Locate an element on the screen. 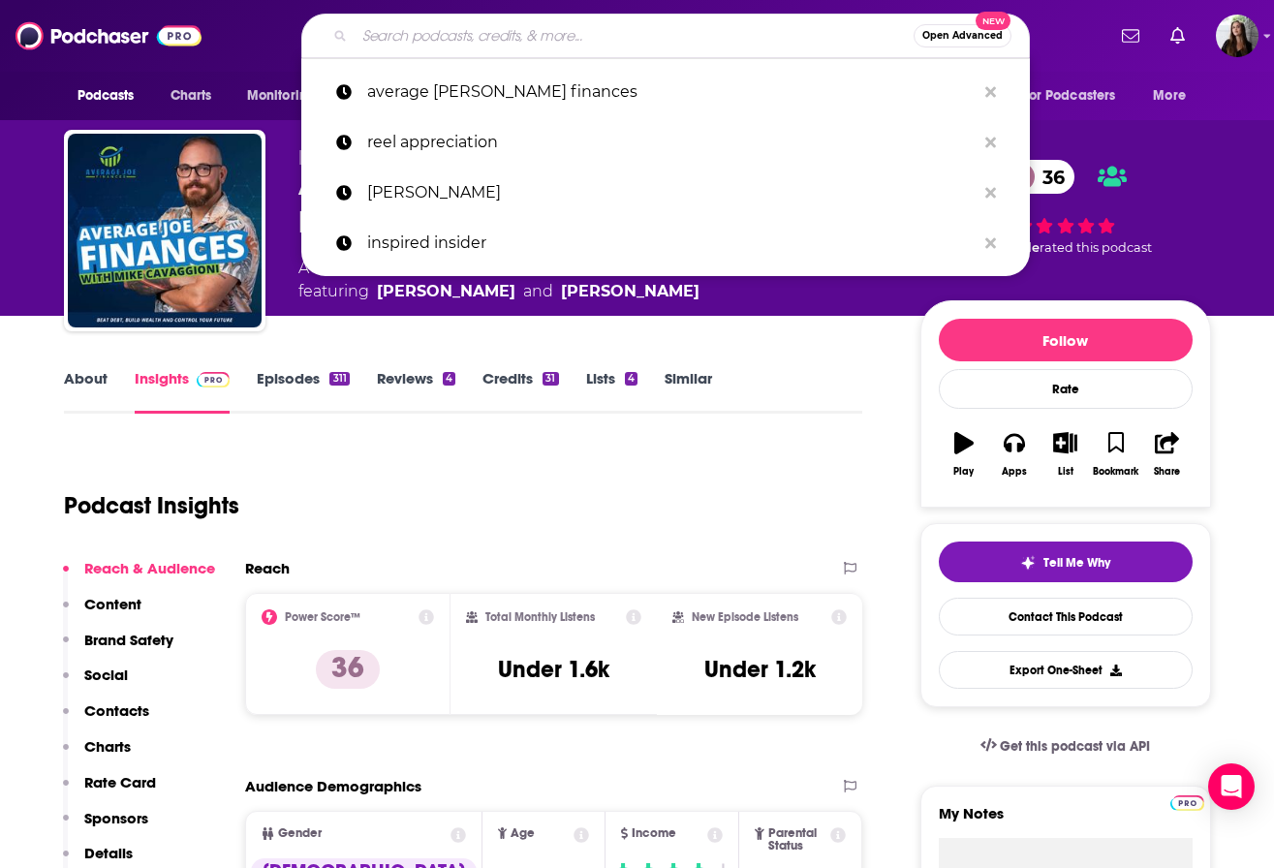  h3: Under 1.2k is located at coordinates (759, 669).